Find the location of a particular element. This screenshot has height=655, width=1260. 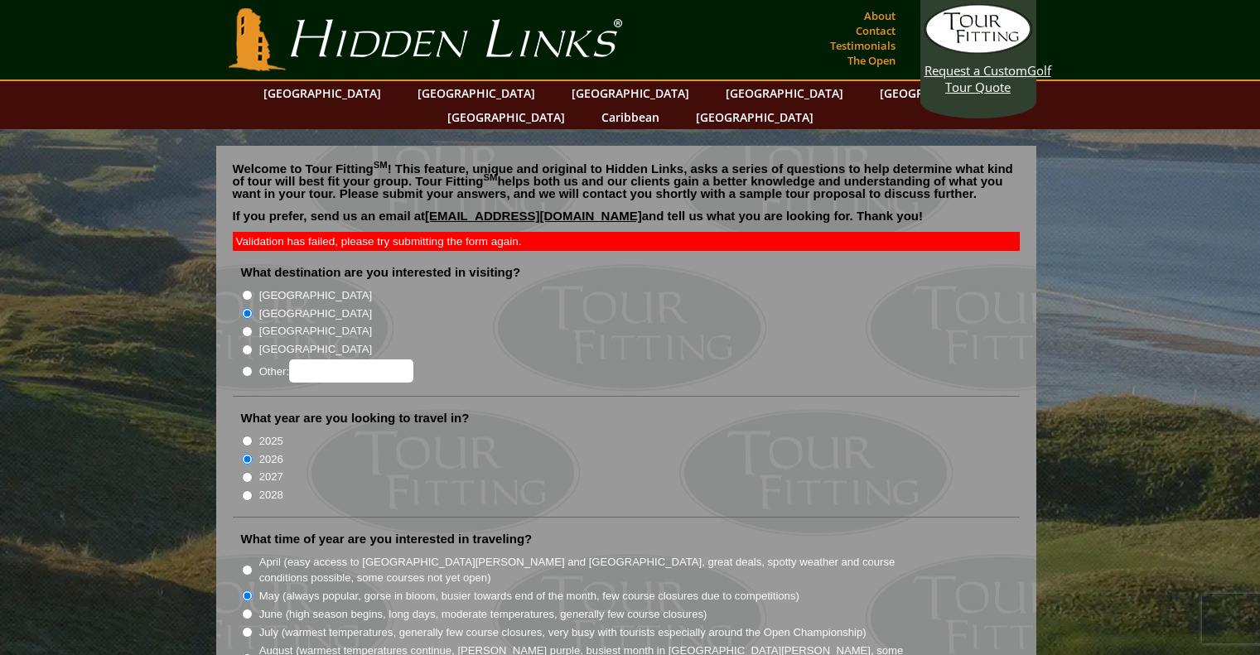

label: July (warmest temperatures, generally few course closures, very busy with tourists especially aro... is located at coordinates (562, 633).